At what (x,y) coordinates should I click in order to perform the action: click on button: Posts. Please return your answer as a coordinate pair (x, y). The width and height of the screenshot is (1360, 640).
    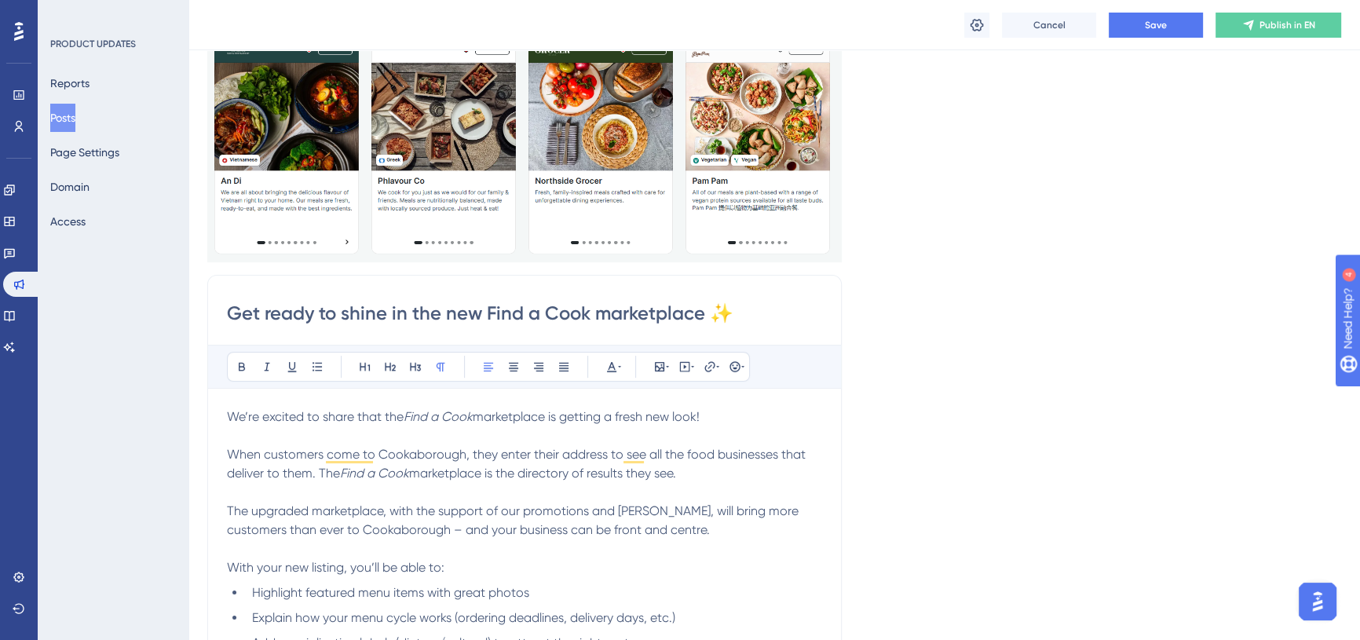
    Looking at the image, I should click on (63, 118).